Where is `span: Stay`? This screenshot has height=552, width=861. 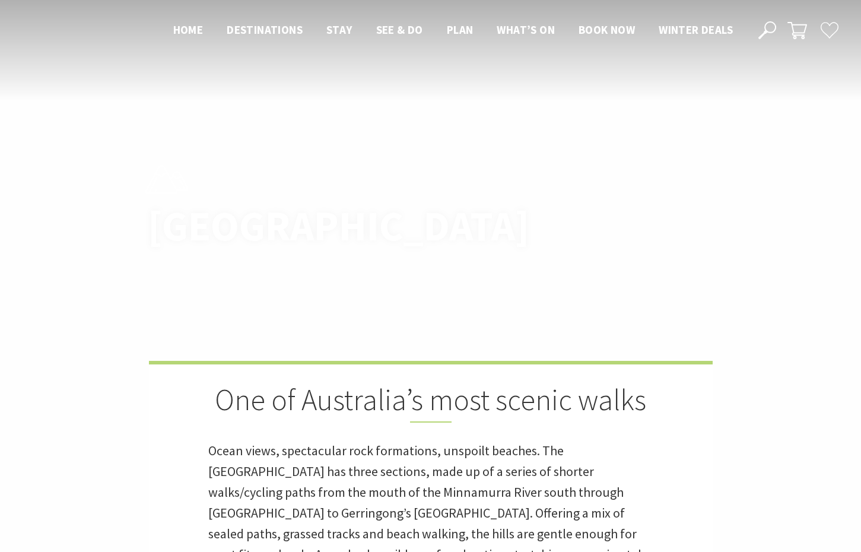
span: Stay is located at coordinates (339, 30).